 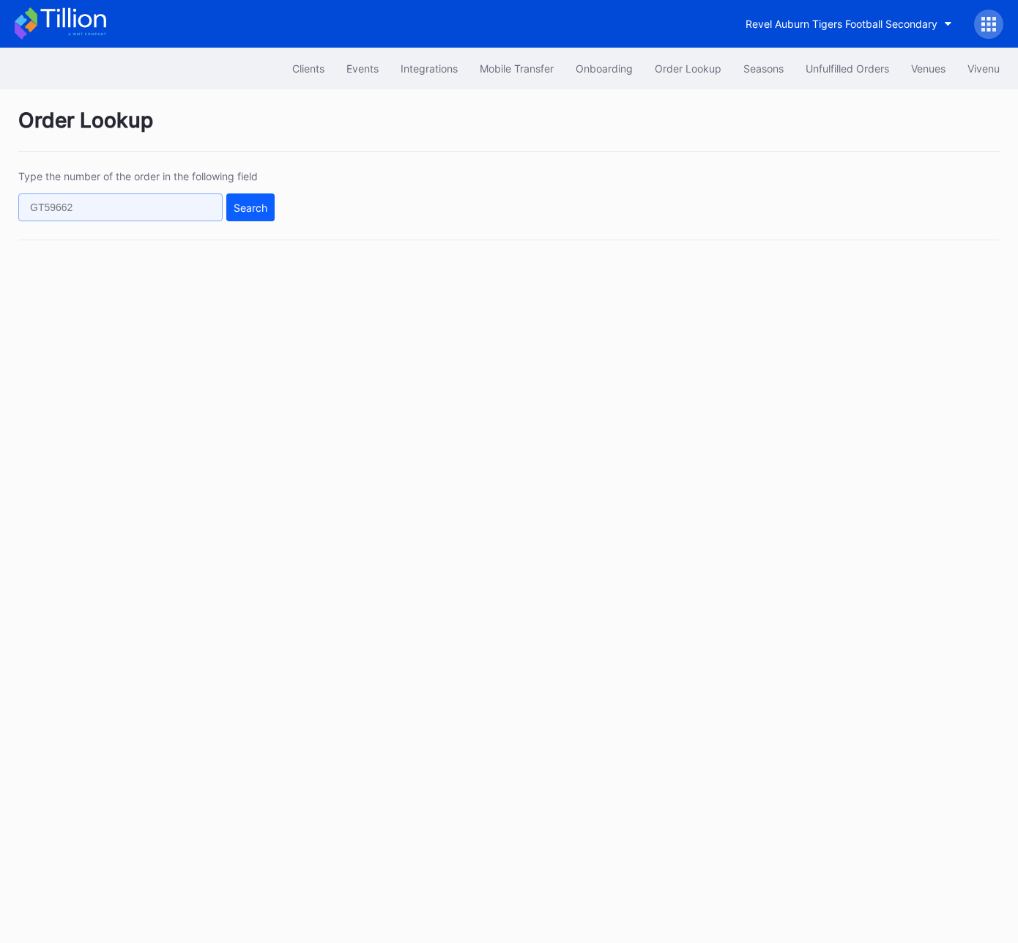 I want to click on a: Clients, so click(x=308, y=68).